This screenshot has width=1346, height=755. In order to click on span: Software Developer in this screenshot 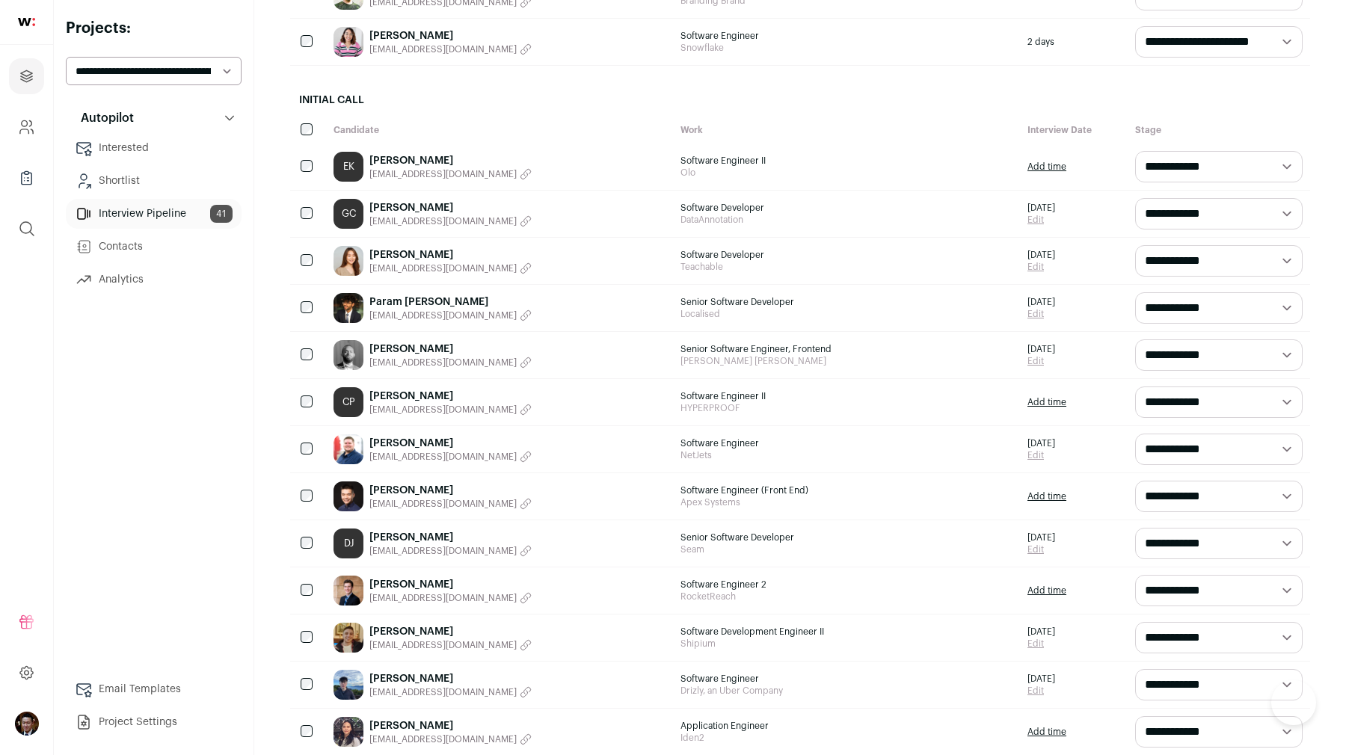, I will do `click(846, 208)`.